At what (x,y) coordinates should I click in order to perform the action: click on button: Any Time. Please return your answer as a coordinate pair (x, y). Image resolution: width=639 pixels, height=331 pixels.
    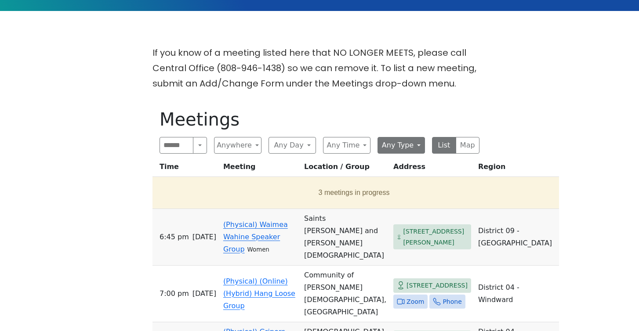
    Looking at the image, I should click on (347, 145).